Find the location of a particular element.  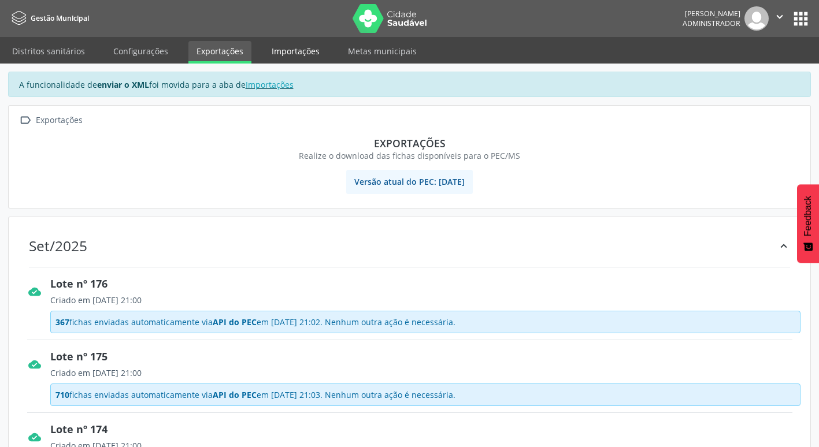

span: Administrador is located at coordinates (712, 23).